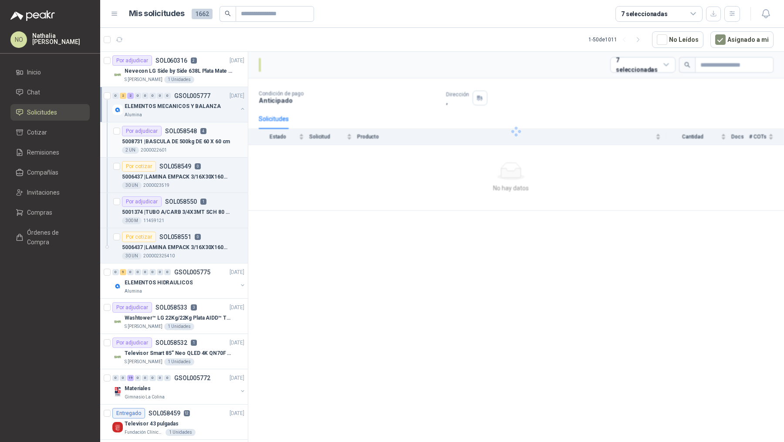  Describe the element at coordinates (171, 61) in the screenshot. I see `p: SOL060316` at that location.